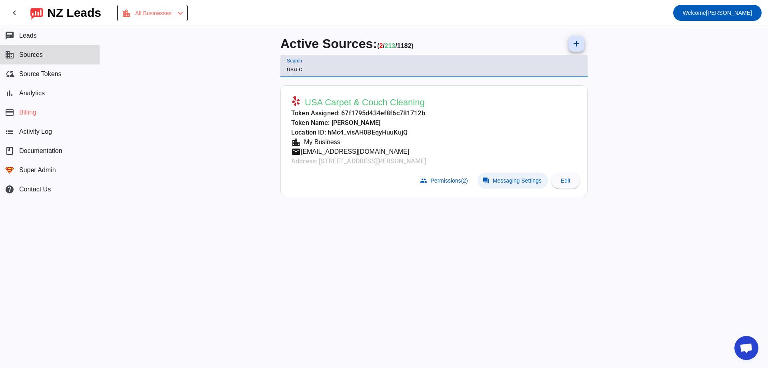 The height and width of the screenshot is (368, 768). Describe the element at coordinates (153, 13) in the screenshot. I see `div: Payment Issue` at that location.